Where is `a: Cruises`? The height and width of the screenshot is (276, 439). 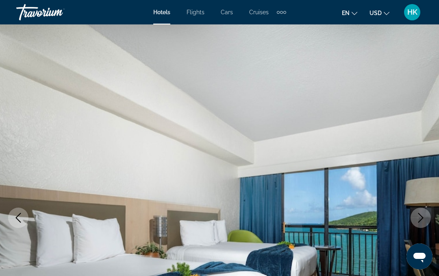 a: Cruises is located at coordinates (259, 12).